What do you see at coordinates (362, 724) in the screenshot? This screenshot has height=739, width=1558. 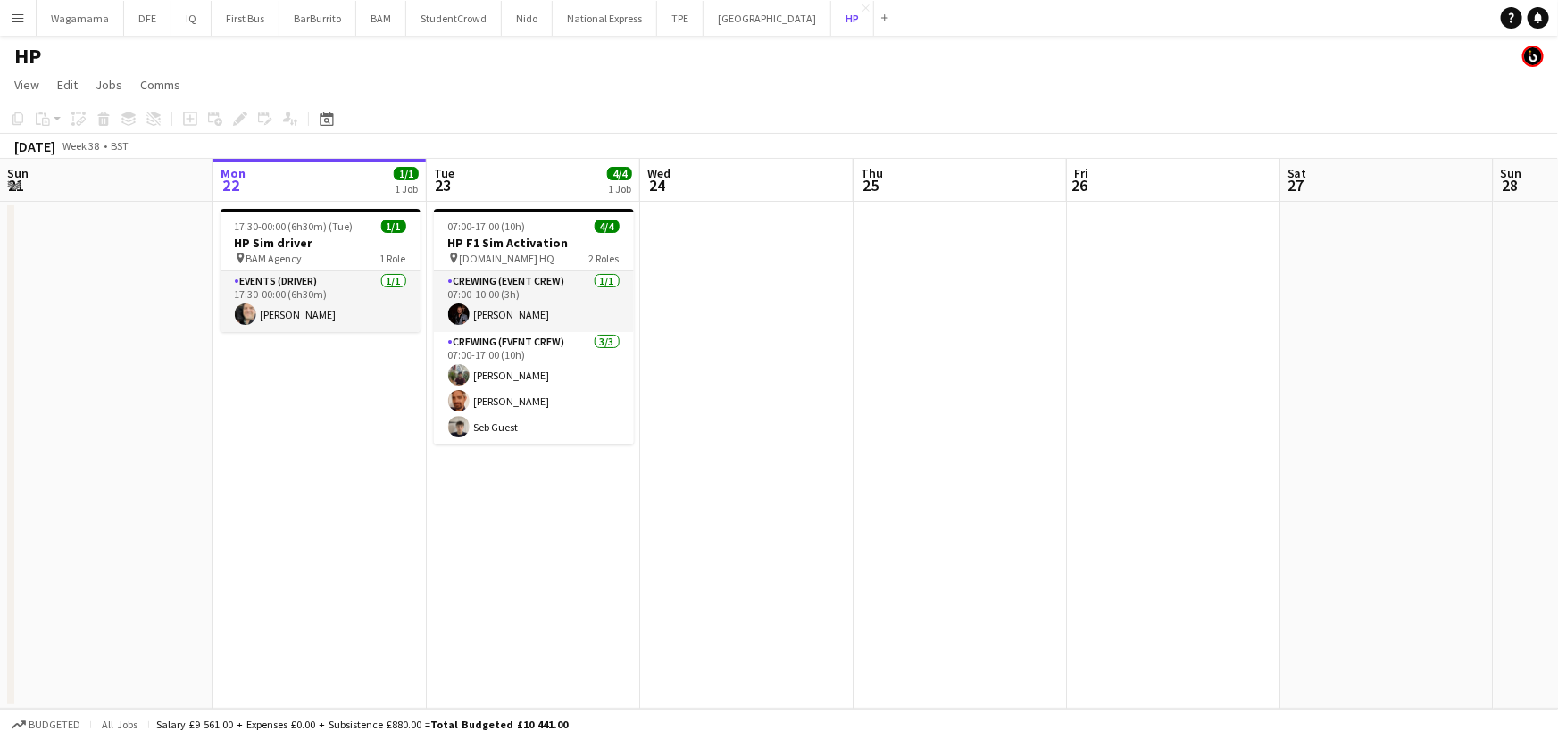 I see `div: Salary £9 561.00 + Expenses £0.00 + Subsistence £880.00 =` at bounding box center [362, 724].